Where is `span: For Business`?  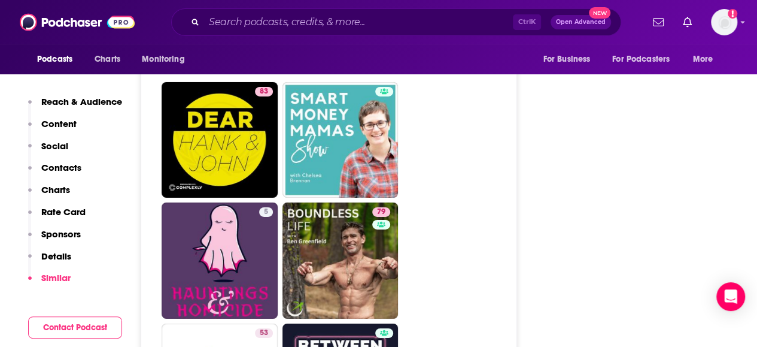 span: For Business is located at coordinates (566, 59).